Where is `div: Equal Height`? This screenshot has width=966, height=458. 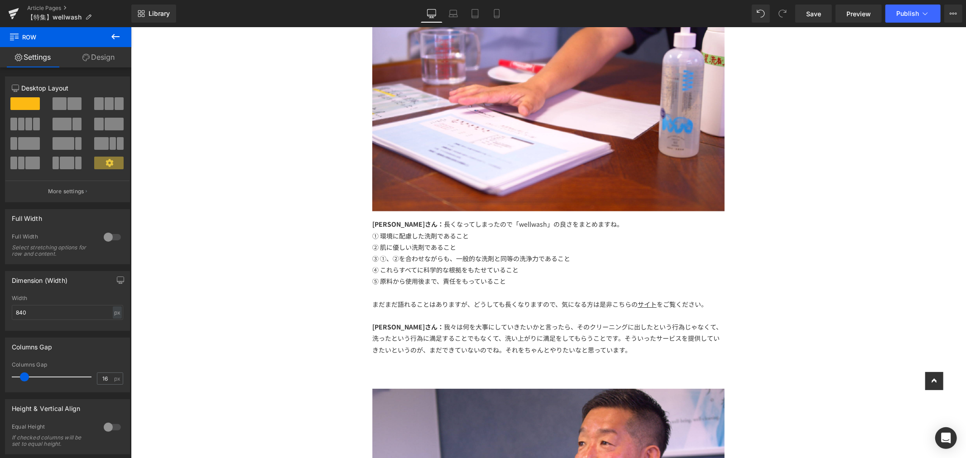 div: Equal Height is located at coordinates (53, 428).